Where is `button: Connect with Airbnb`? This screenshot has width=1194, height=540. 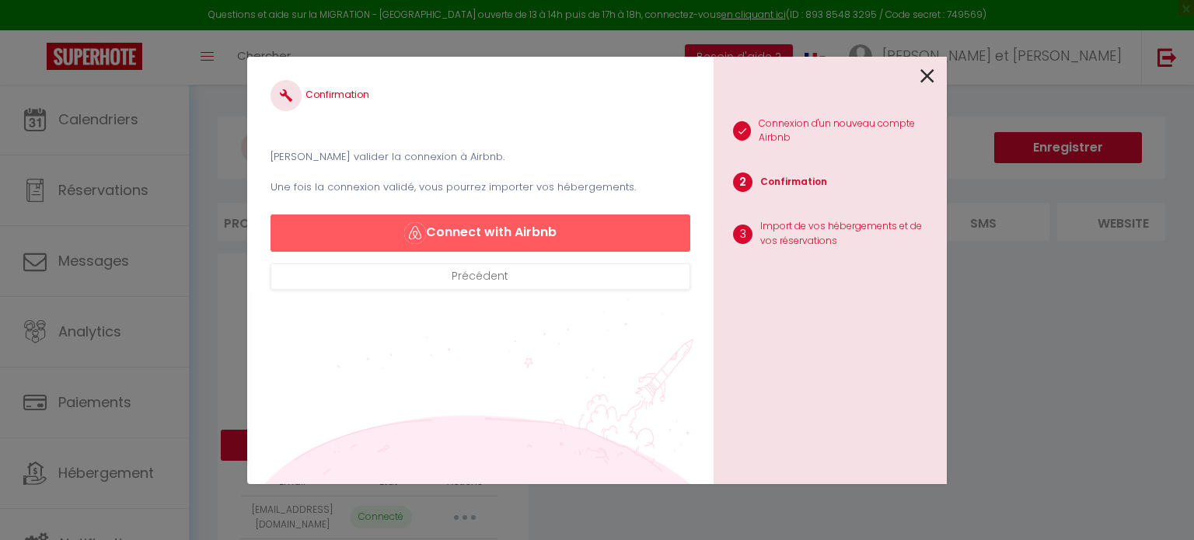
button: Connect with Airbnb is located at coordinates (480, 233).